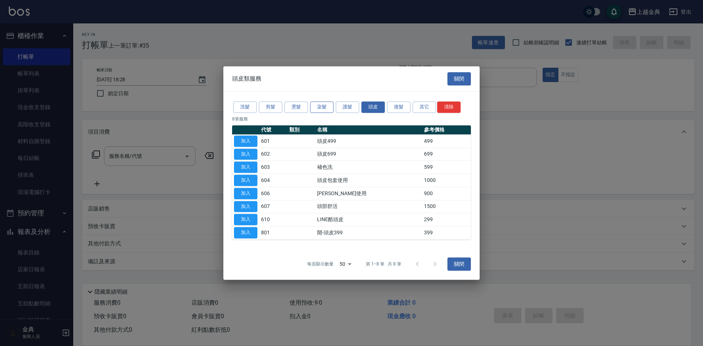  What do you see at coordinates (446, 130) in the screenshot?
I see `th: 參考價格` at bounding box center [446, 130].